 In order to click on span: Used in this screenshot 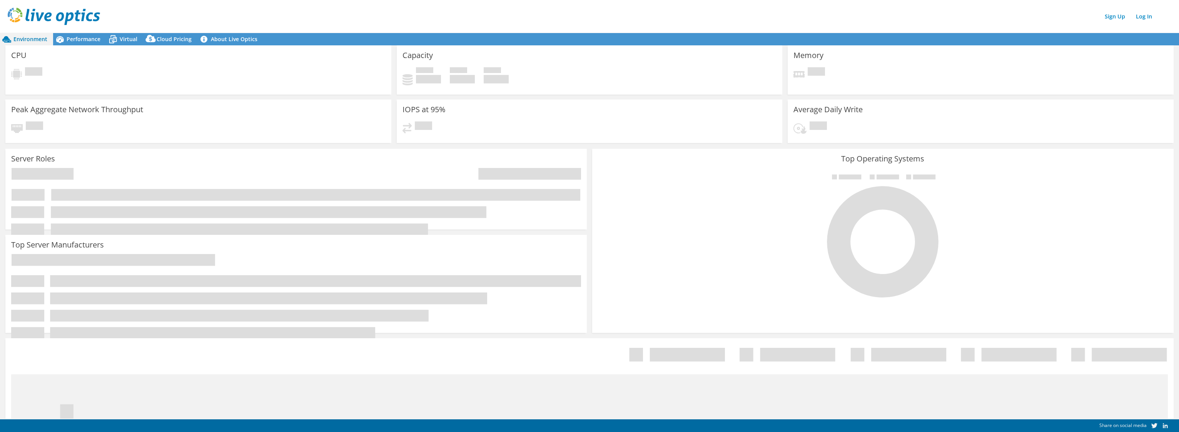, I will do `click(424, 71)`.